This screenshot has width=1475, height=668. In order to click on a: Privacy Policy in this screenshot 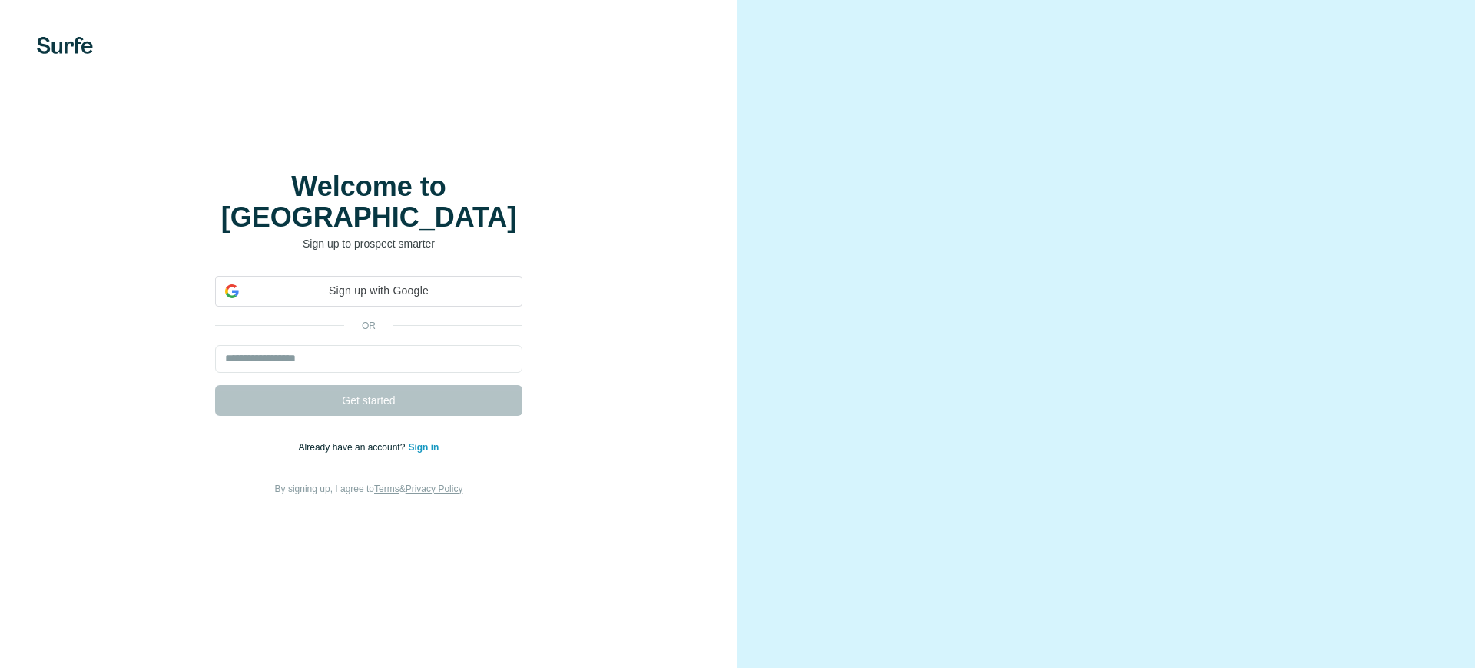, I will do `click(434, 489)`.